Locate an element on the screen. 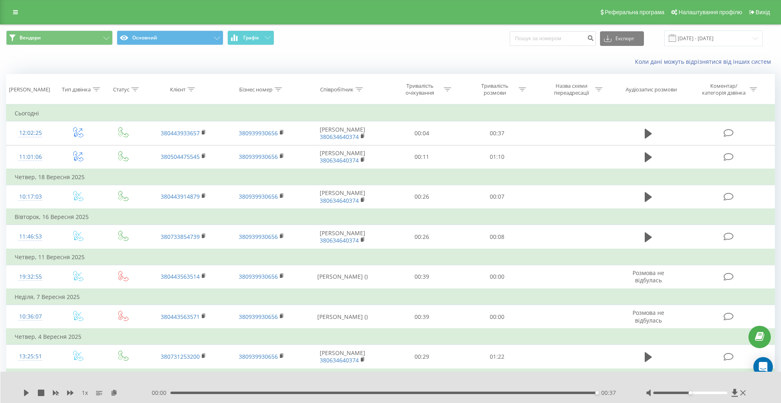  td: 01:10 is located at coordinates (496, 157).